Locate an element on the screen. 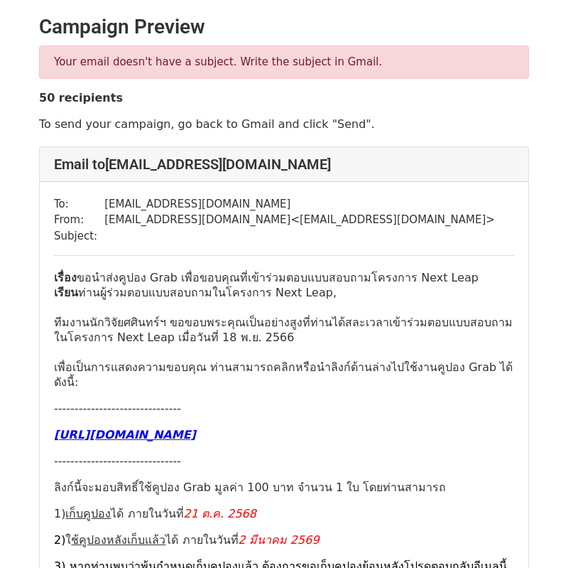  u: ช้คูปองหลังเก็บแล้ว is located at coordinates (118, 539).